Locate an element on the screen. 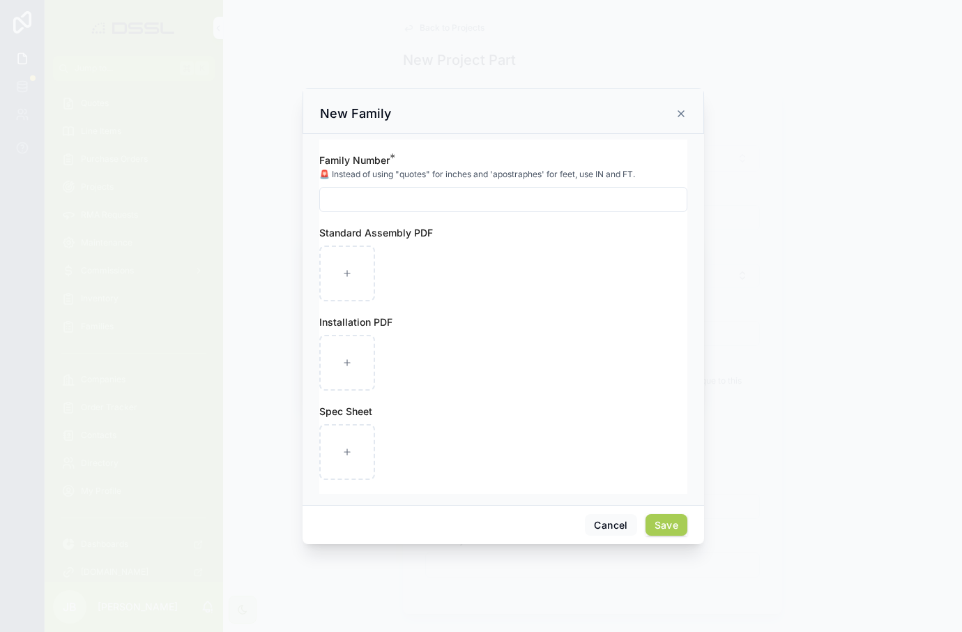 The height and width of the screenshot is (632, 962). button: Save is located at coordinates (667, 525).